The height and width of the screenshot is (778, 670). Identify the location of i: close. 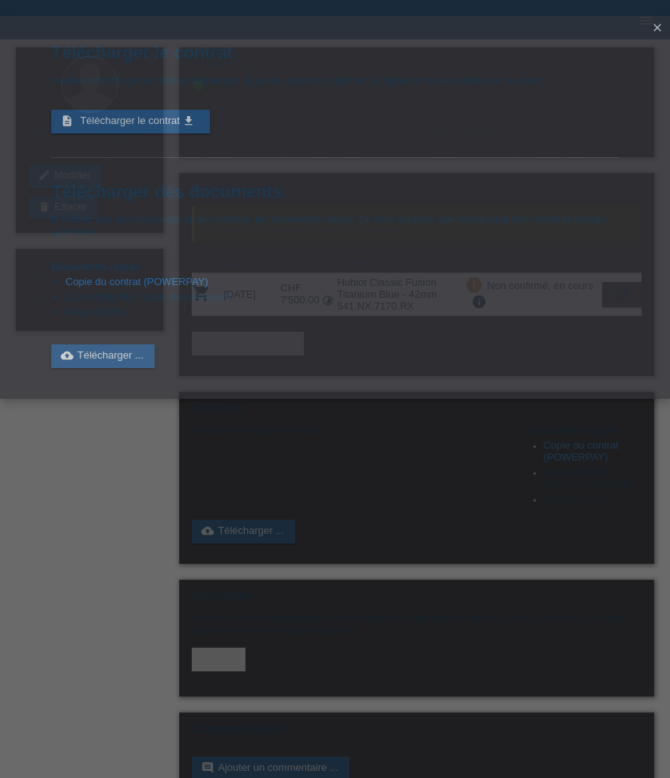
(658, 28).